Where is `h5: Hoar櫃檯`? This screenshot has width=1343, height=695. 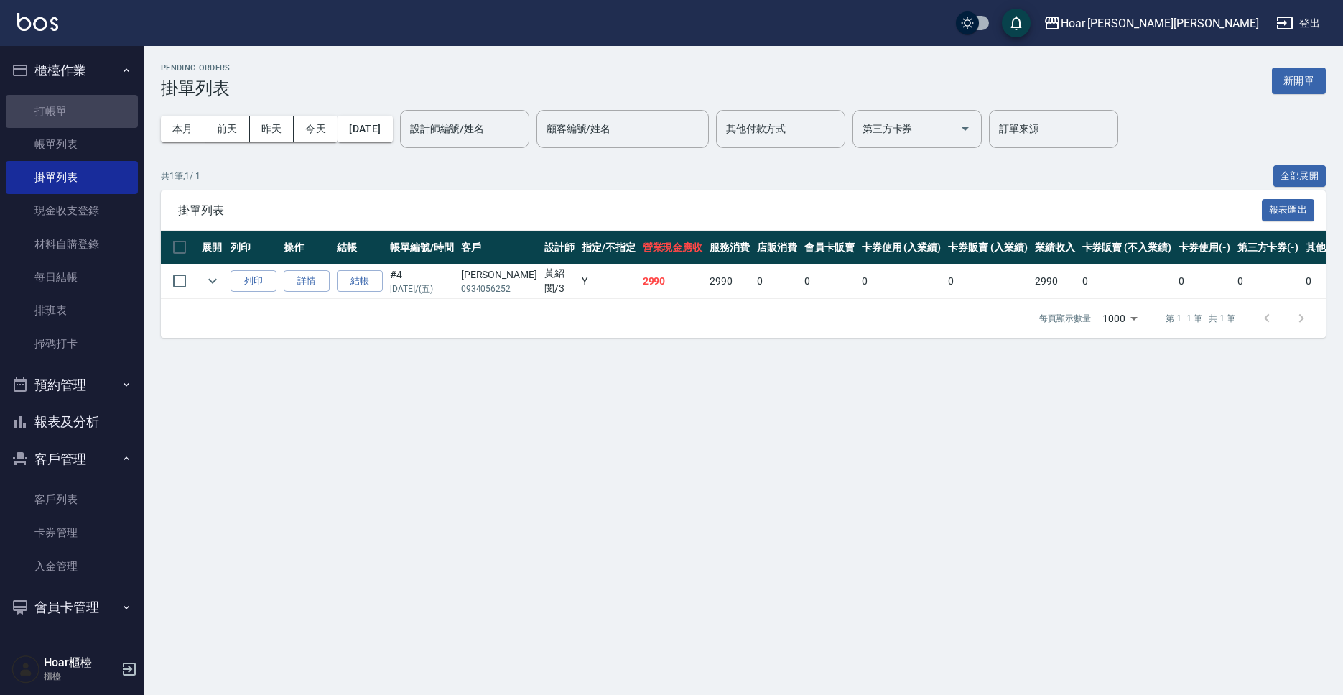 h5: Hoar櫃檯 is located at coordinates (80, 662).